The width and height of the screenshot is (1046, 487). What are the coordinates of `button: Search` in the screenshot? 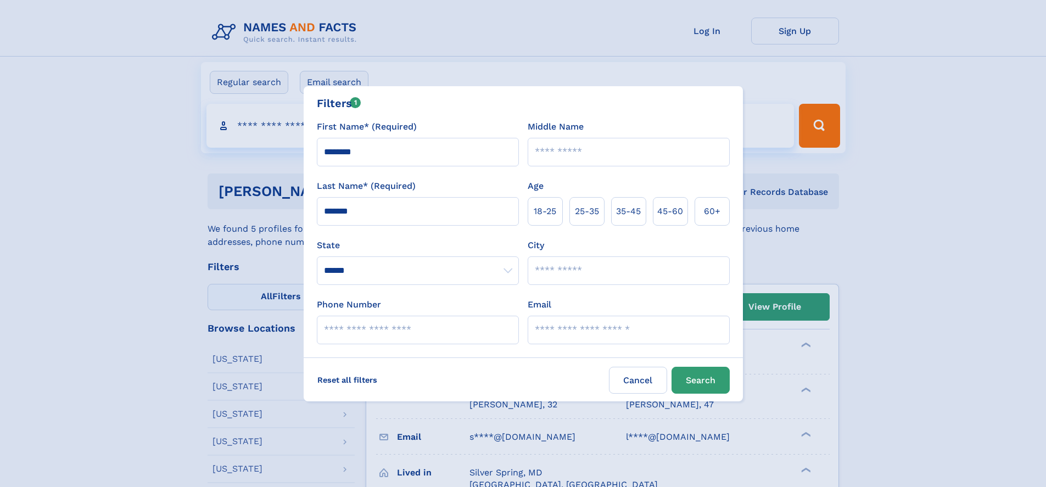 It's located at (701, 380).